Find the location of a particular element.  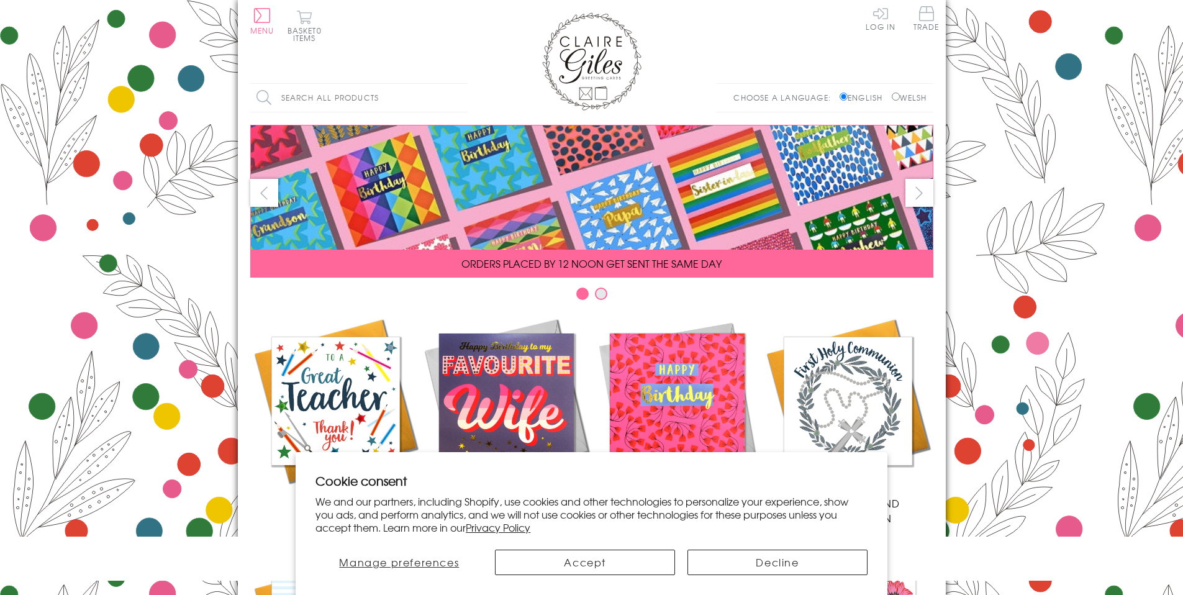

span: Trade is located at coordinates (927, 18).